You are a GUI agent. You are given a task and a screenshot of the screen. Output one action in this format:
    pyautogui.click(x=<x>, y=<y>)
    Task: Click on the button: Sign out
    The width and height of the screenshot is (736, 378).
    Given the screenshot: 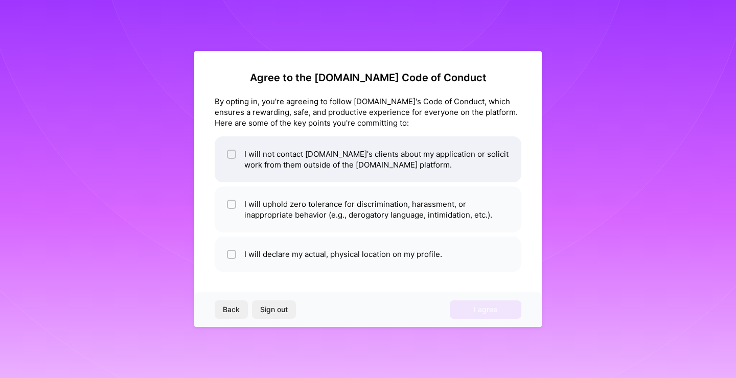 What is the action you would take?
    pyautogui.click(x=274, y=310)
    